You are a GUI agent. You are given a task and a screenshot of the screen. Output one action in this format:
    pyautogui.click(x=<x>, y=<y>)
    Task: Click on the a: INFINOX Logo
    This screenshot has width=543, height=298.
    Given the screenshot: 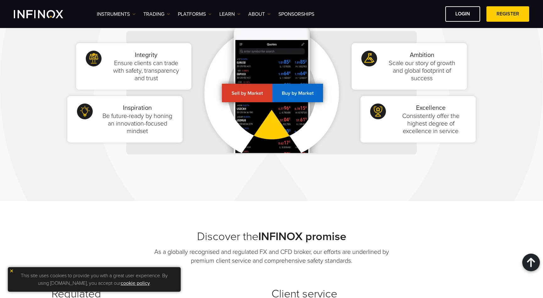 What is the action you would take?
    pyautogui.click(x=46, y=14)
    